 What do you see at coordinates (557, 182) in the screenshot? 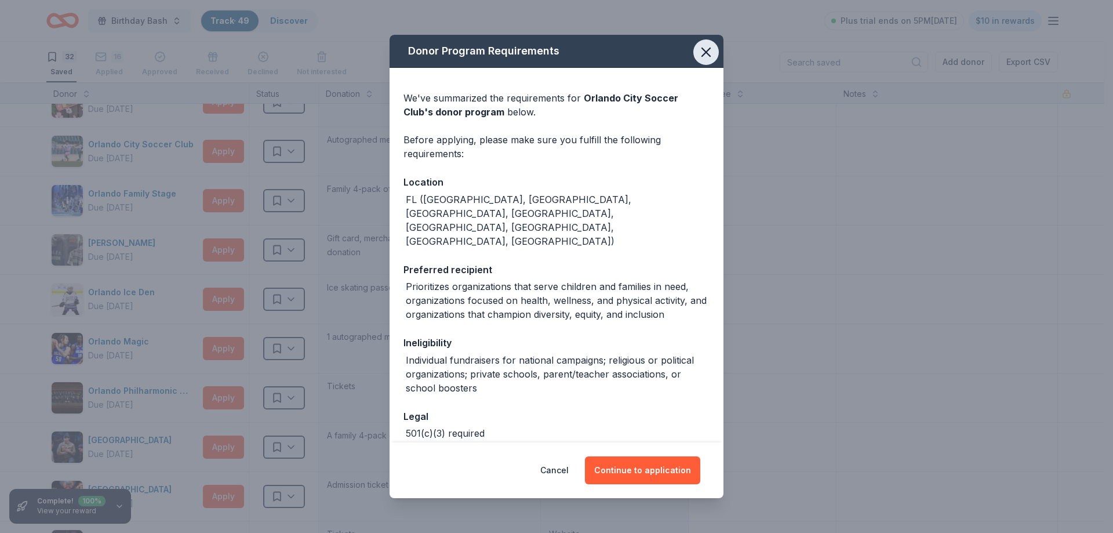
I see `div: Location` at bounding box center [557, 182].